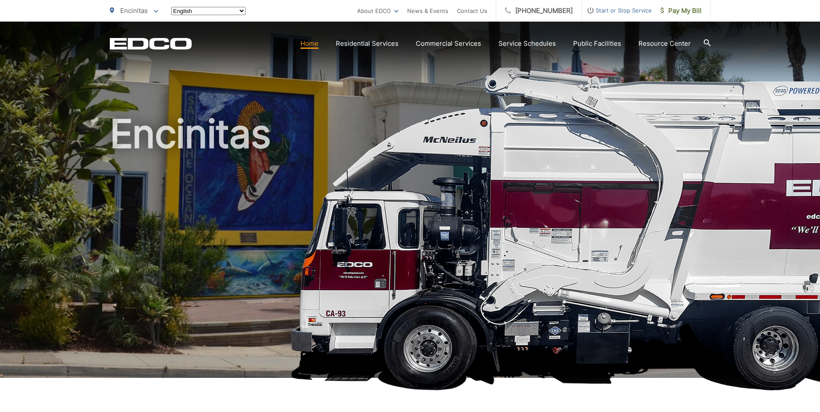 The height and width of the screenshot is (412, 820). Describe the element at coordinates (309, 44) in the screenshot. I see `a: Home` at that location.